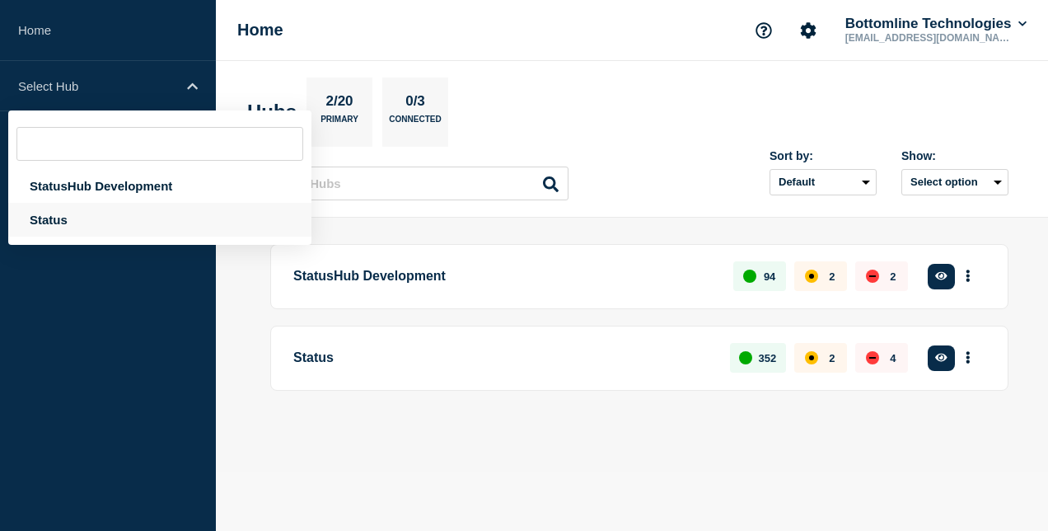  Describe the element at coordinates (936, 24) in the screenshot. I see `button: Bottomline Technologies` at that location.